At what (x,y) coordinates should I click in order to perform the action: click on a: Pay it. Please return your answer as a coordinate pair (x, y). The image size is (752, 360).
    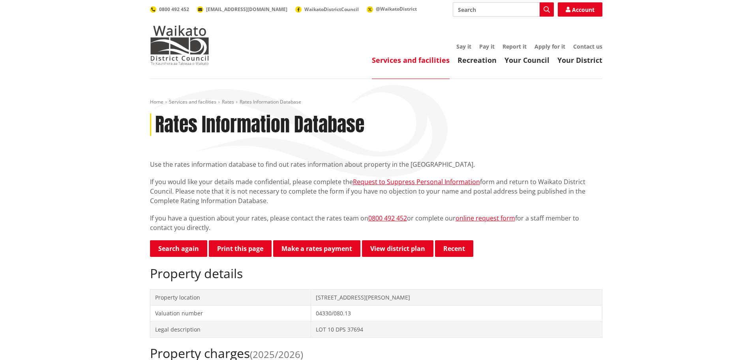
    Looking at the image, I should click on (487, 46).